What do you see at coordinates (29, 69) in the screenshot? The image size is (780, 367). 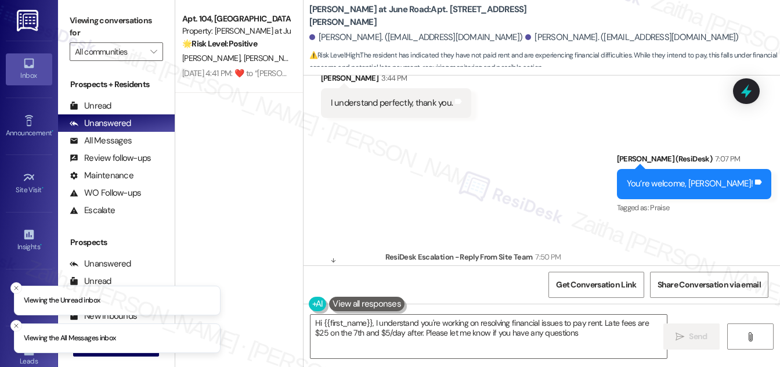 I see `a: Inbox` at bounding box center [29, 69].